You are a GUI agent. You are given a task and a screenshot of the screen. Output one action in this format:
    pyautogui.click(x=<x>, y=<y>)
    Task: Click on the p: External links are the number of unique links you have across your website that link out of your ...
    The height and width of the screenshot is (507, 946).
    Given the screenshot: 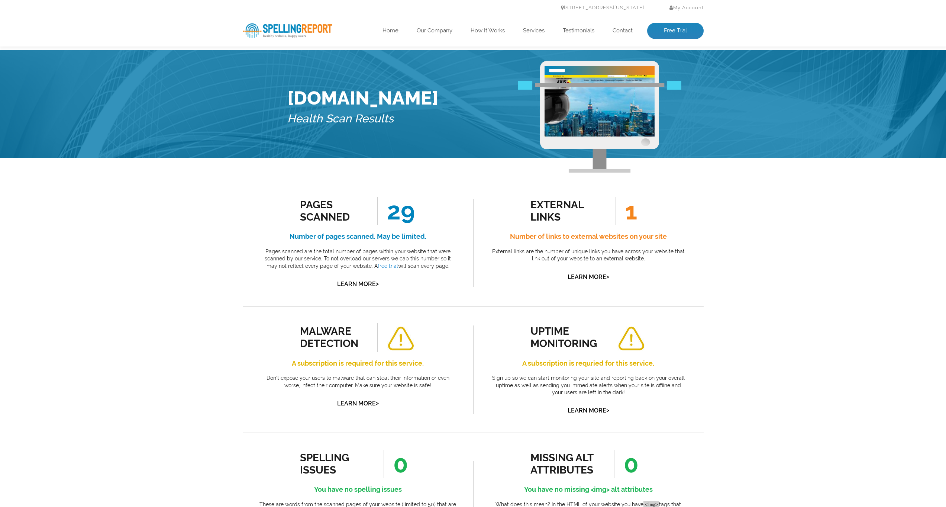 What is the action you would take?
    pyautogui.click(x=588, y=255)
    